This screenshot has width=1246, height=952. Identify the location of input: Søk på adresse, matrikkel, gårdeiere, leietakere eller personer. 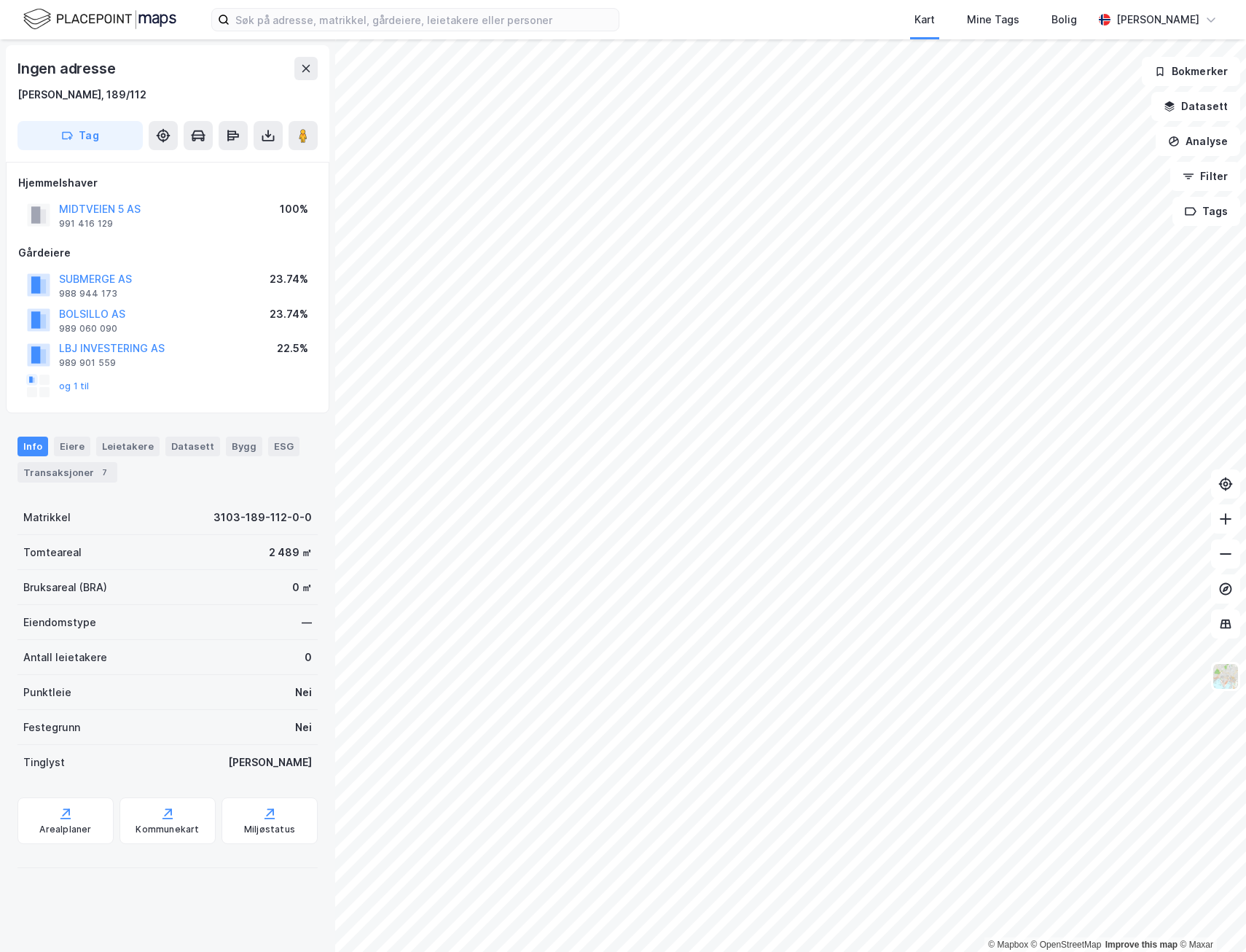
(424, 20).